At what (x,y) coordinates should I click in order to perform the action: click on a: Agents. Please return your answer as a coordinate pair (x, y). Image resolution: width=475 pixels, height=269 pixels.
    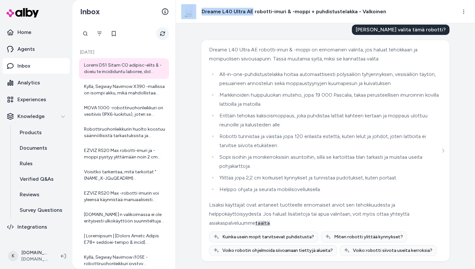
    Looking at the image, I should click on (36, 49).